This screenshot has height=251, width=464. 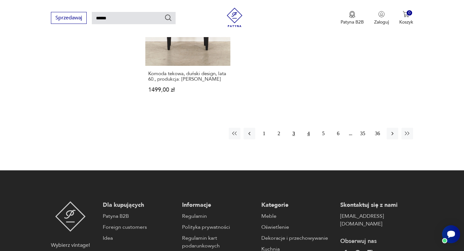 What do you see at coordinates (168, 18) in the screenshot?
I see `button: Szukaj` at bounding box center [168, 18].